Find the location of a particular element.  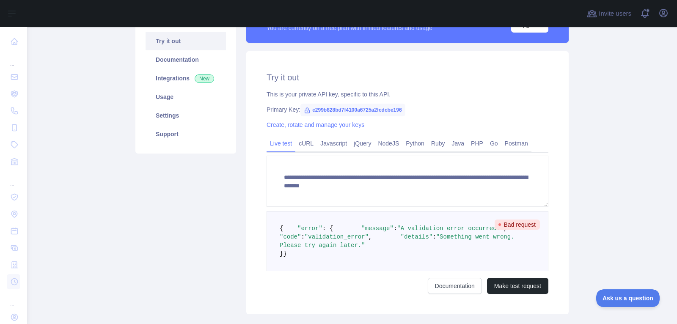

div: Primary Key: is located at coordinates (407, 110).